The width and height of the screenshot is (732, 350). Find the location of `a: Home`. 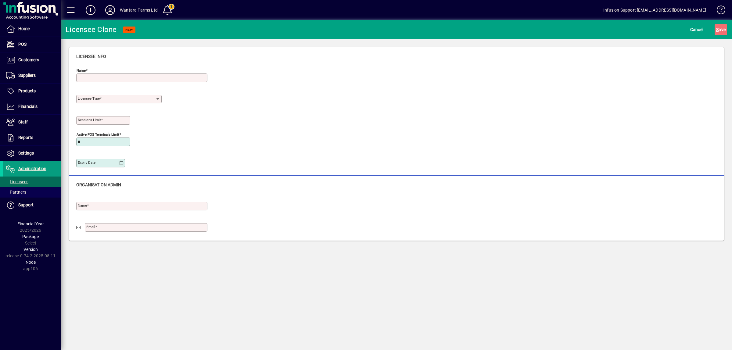

a: Home is located at coordinates (32, 29).